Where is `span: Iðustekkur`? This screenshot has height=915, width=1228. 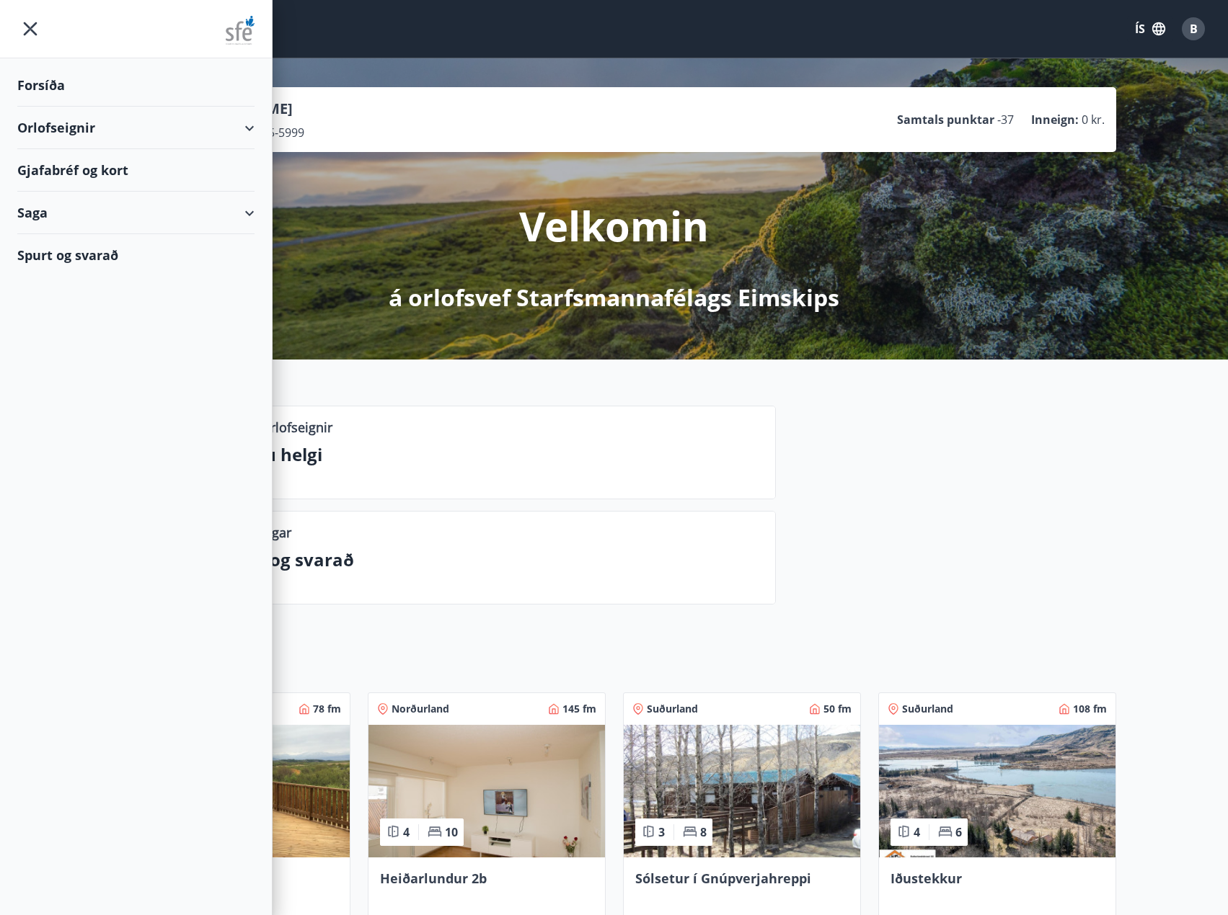
span: Iðustekkur is located at coordinates (926, 879).